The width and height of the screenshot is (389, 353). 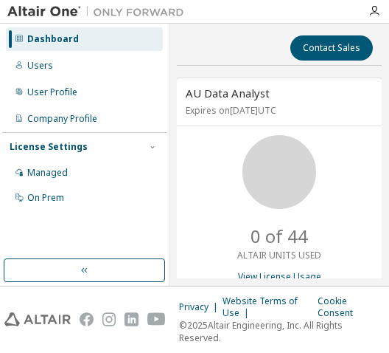 I want to click on img: facebook.svg, so click(x=86, y=319).